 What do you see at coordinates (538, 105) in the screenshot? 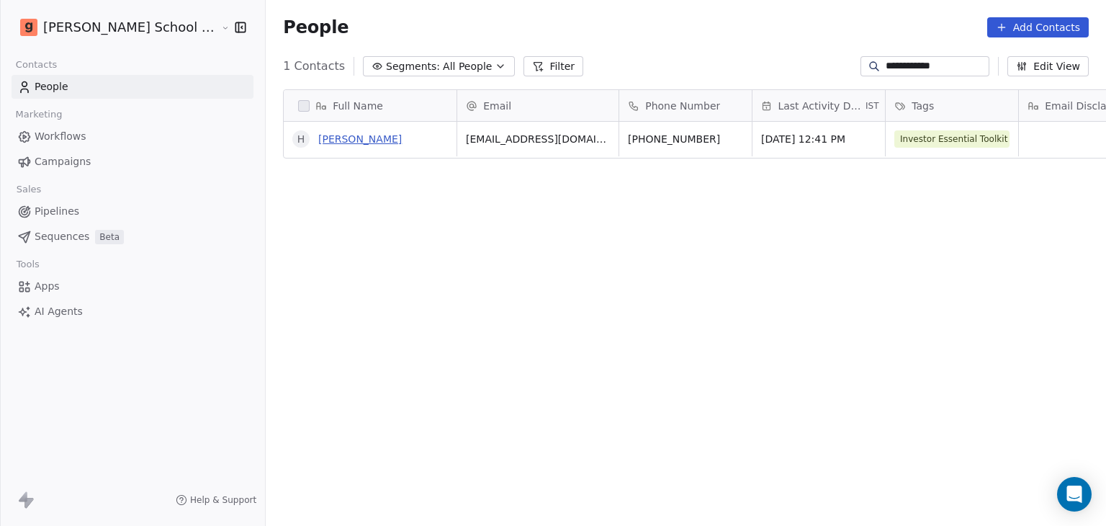
I see `div: Email` at bounding box center [538, 105].